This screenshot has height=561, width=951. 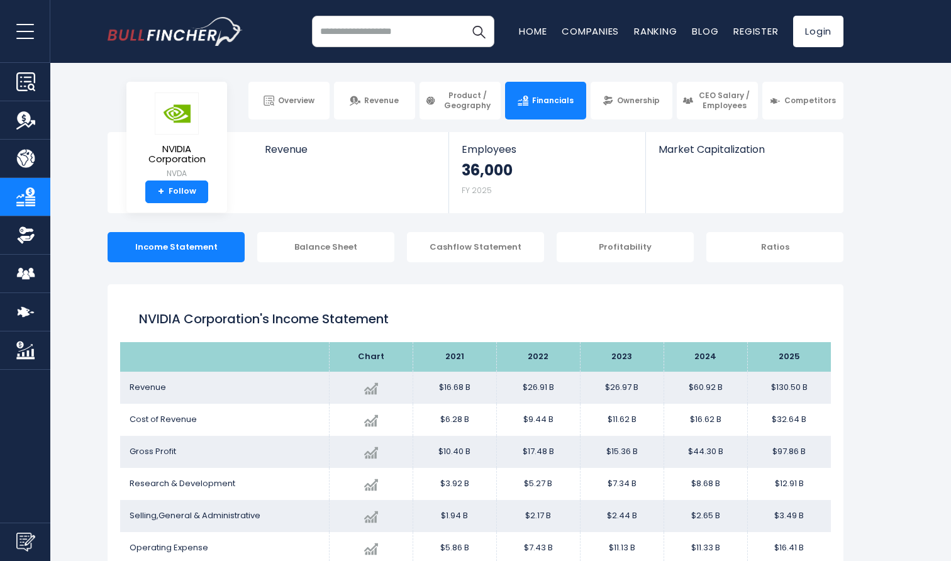 I want to click on a: Register, so click(x=755, y=31).